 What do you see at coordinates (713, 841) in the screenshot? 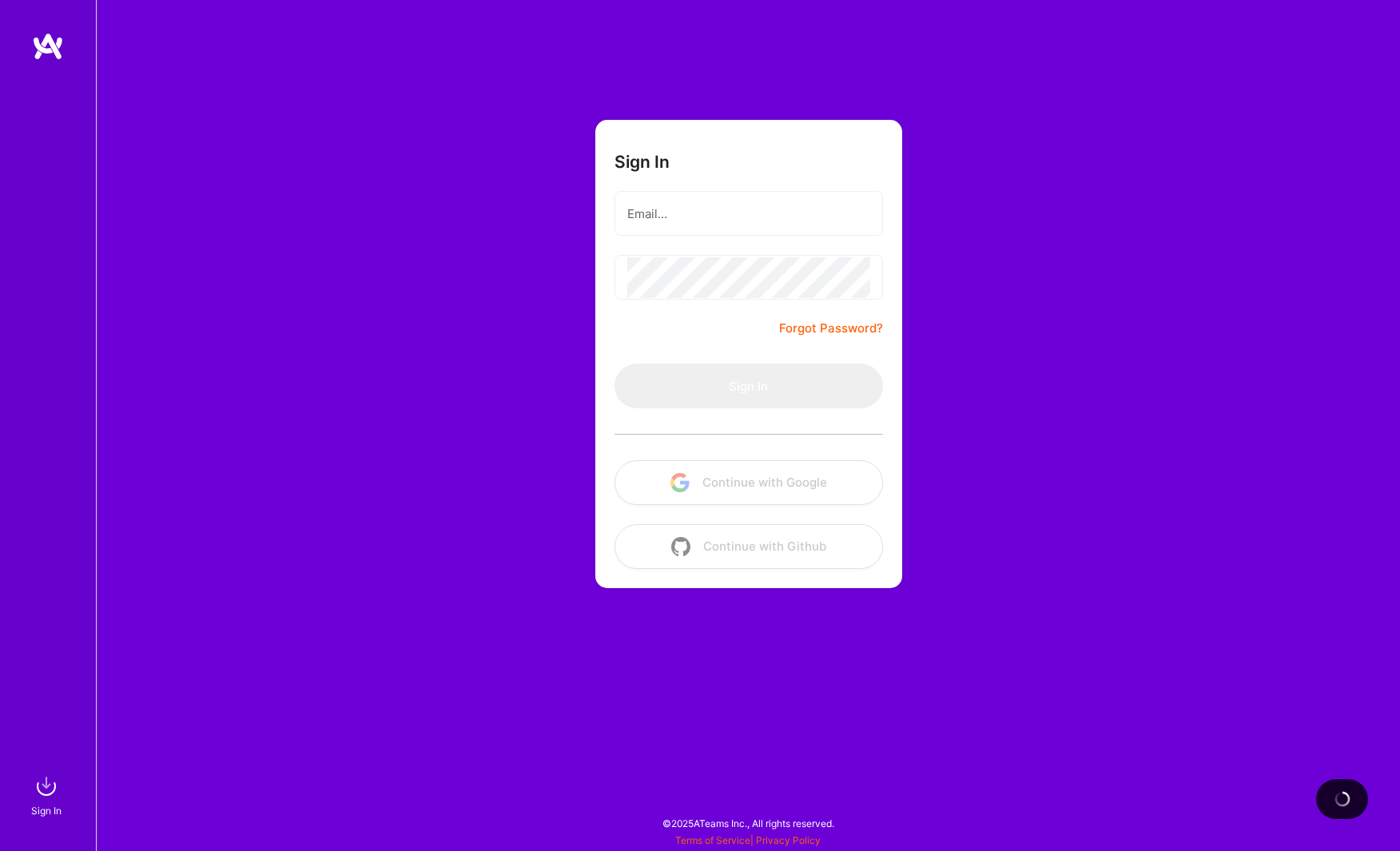
I see `a: Terms of Service` at bounding box center [713, 841].